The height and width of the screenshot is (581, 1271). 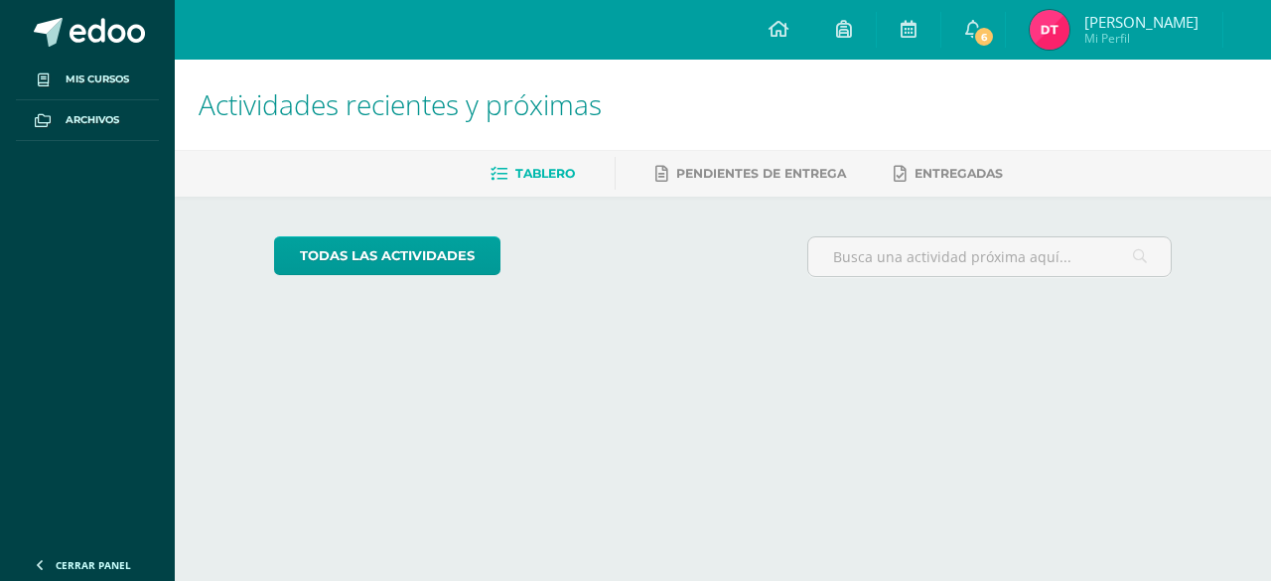 What do you see at coordinates (750, 174) in the screenshot?
I see `a: Pendientes de entrega` at bounding box center [750, 174].